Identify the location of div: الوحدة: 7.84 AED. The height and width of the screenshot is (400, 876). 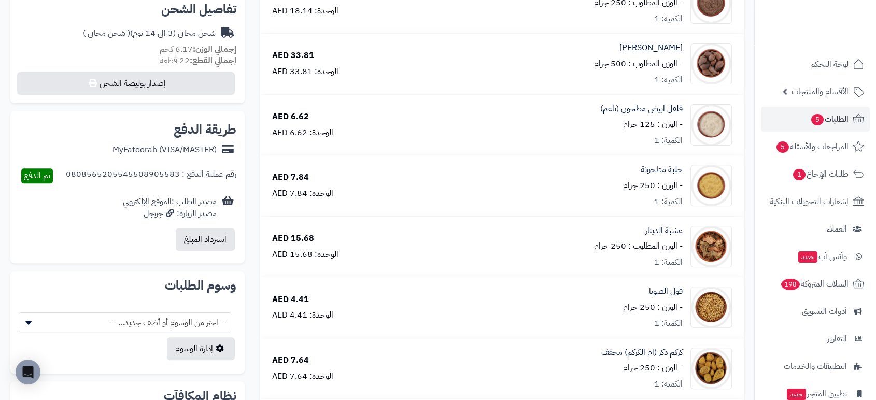
(303, 193).